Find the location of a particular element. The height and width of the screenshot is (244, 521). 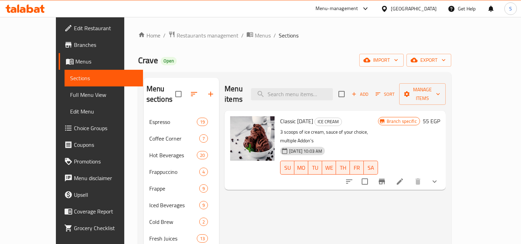

span: SA is located at coordinates (371, 168).